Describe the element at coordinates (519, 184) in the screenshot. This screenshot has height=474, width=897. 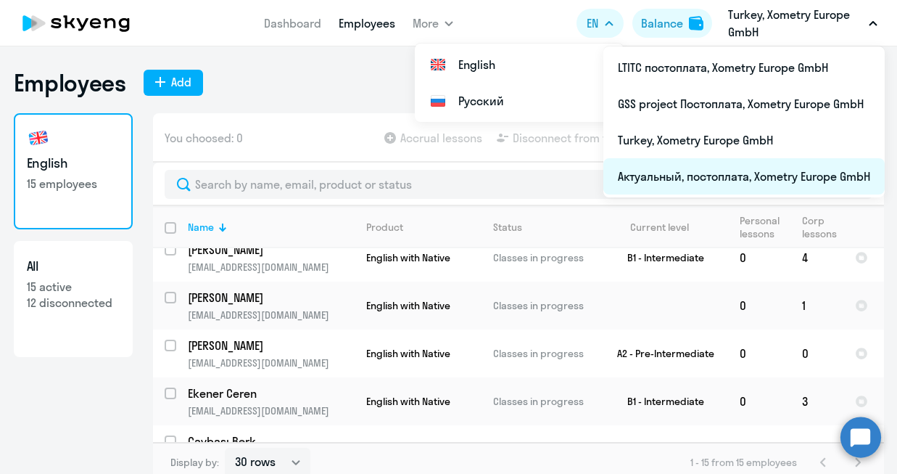
I see `input: Search by name, email, product or status` at that location.